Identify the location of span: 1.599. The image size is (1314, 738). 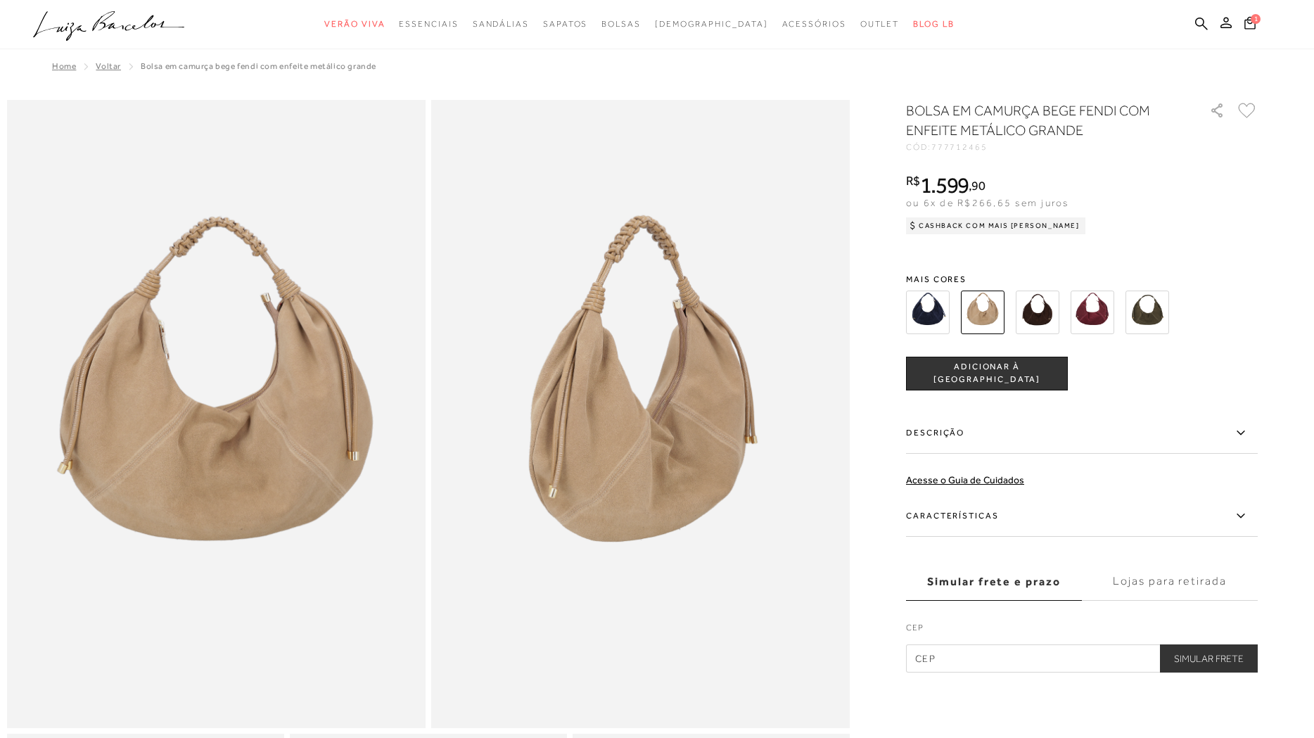
(944, 185).